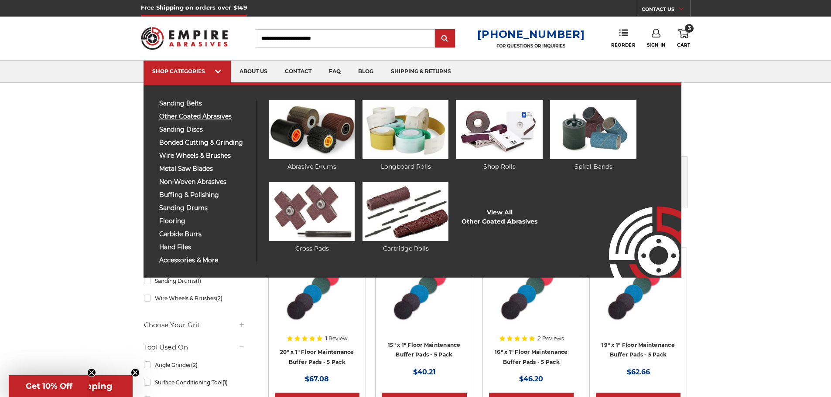  What do you see at coordinates (204, 130) in the screenshot?
I see `span: sanding discs` at bounding box center [204, 130].